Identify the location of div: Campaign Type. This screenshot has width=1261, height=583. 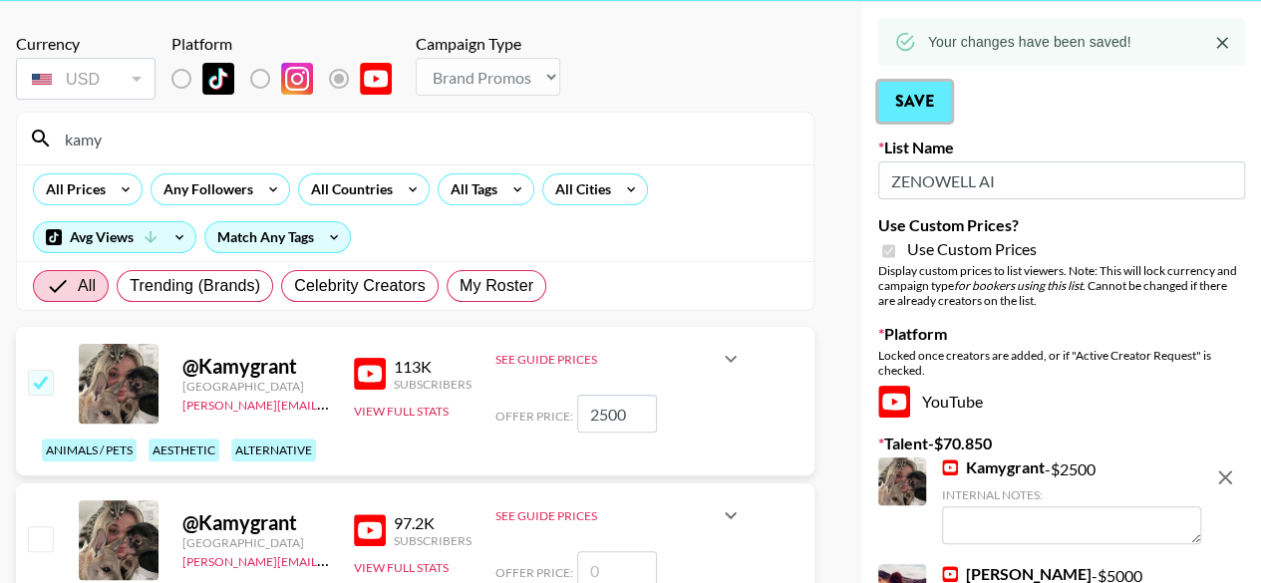
(488, 44).